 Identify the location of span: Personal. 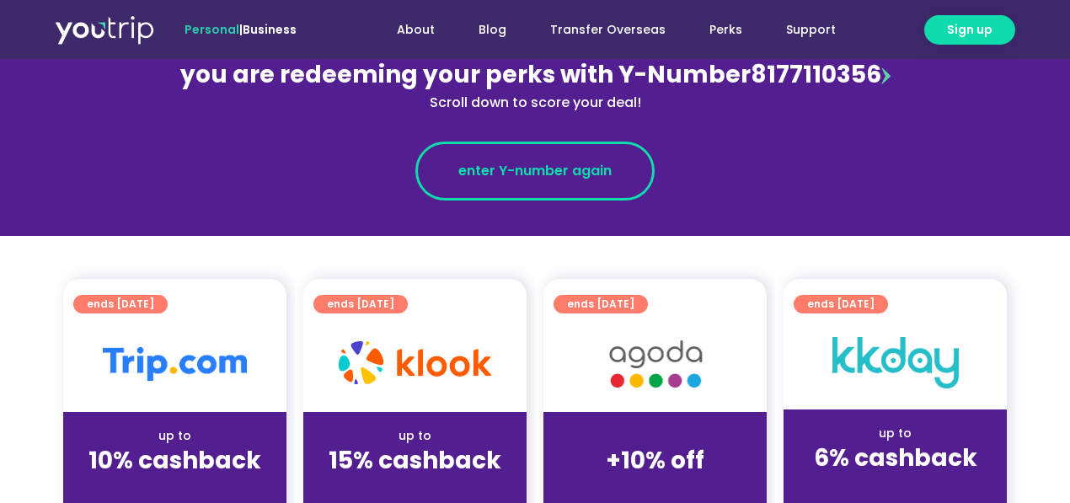
(211, 29).